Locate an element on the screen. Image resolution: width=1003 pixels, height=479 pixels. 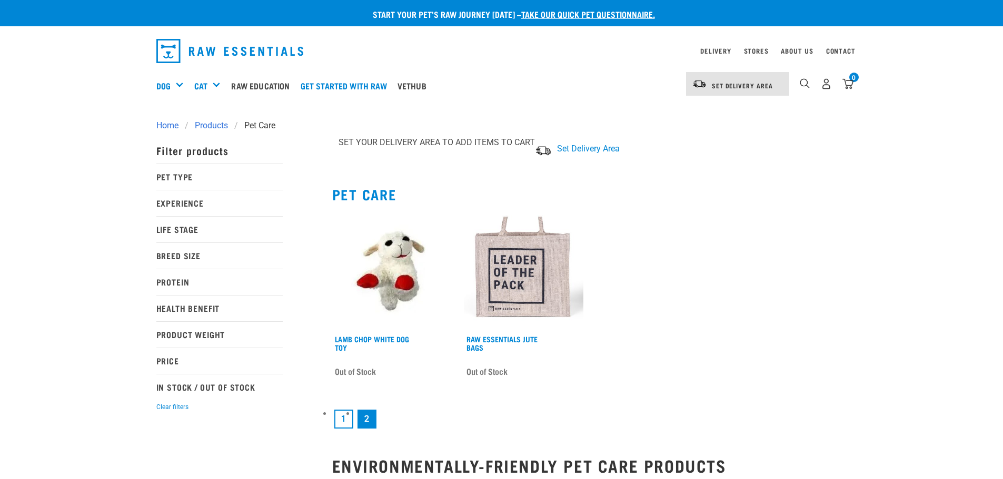
a: About Us is located at coordinates (796, 51).